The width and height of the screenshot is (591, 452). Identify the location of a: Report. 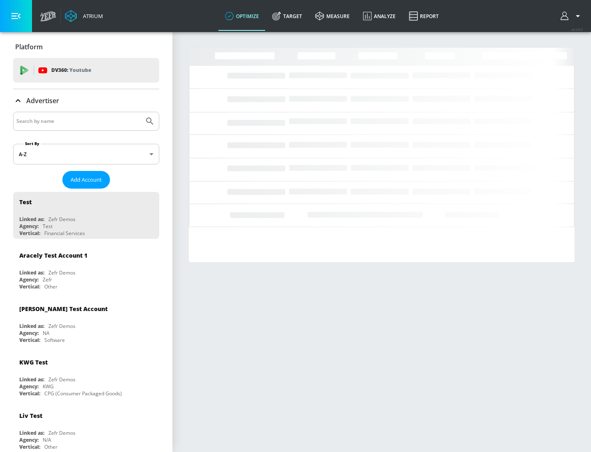
(424, 16).